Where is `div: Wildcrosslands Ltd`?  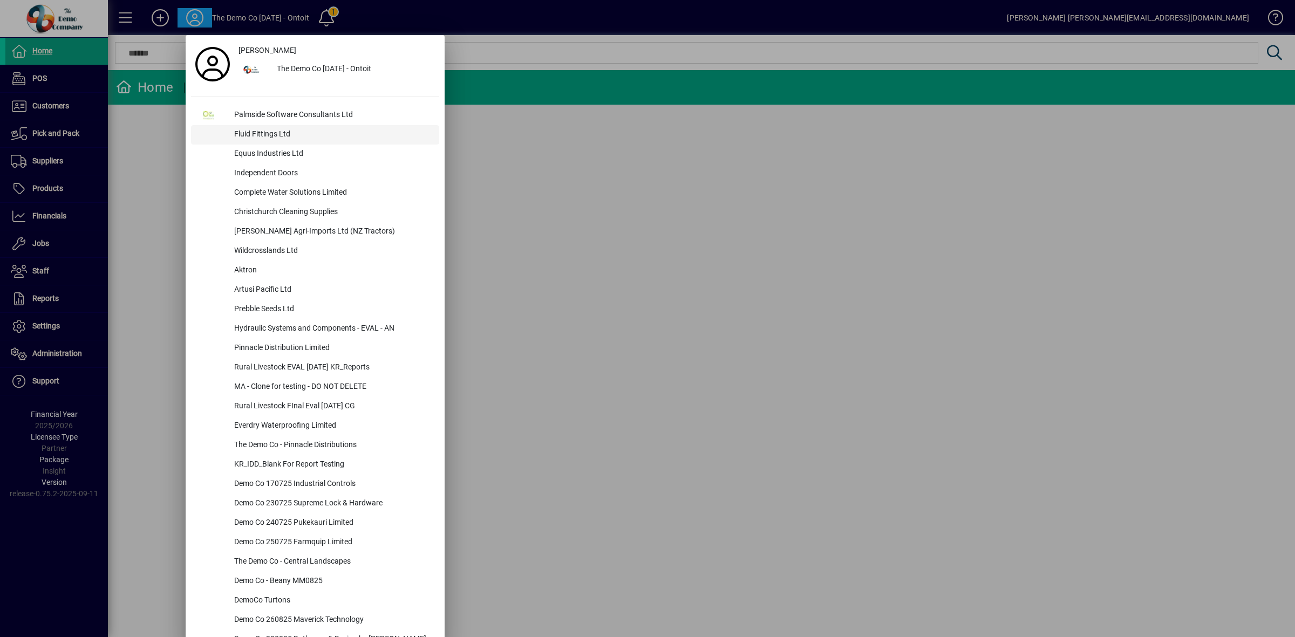
div: Wildcrosslands Ltd is located at coordinates (332, 251).